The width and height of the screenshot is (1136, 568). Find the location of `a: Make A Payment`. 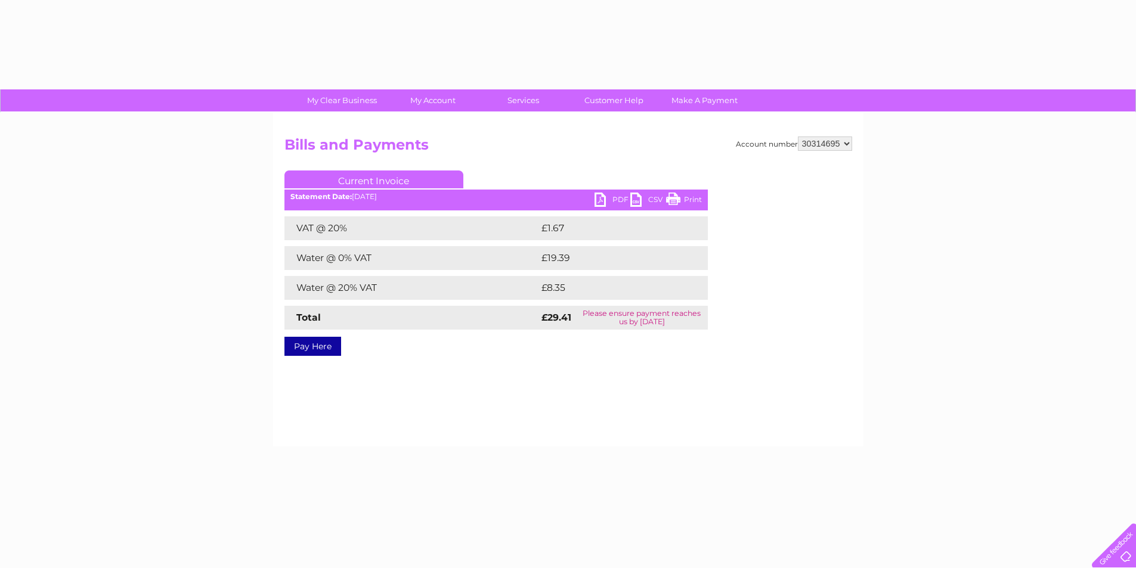

a: Make A Payment is located at coordinates (704, 100).